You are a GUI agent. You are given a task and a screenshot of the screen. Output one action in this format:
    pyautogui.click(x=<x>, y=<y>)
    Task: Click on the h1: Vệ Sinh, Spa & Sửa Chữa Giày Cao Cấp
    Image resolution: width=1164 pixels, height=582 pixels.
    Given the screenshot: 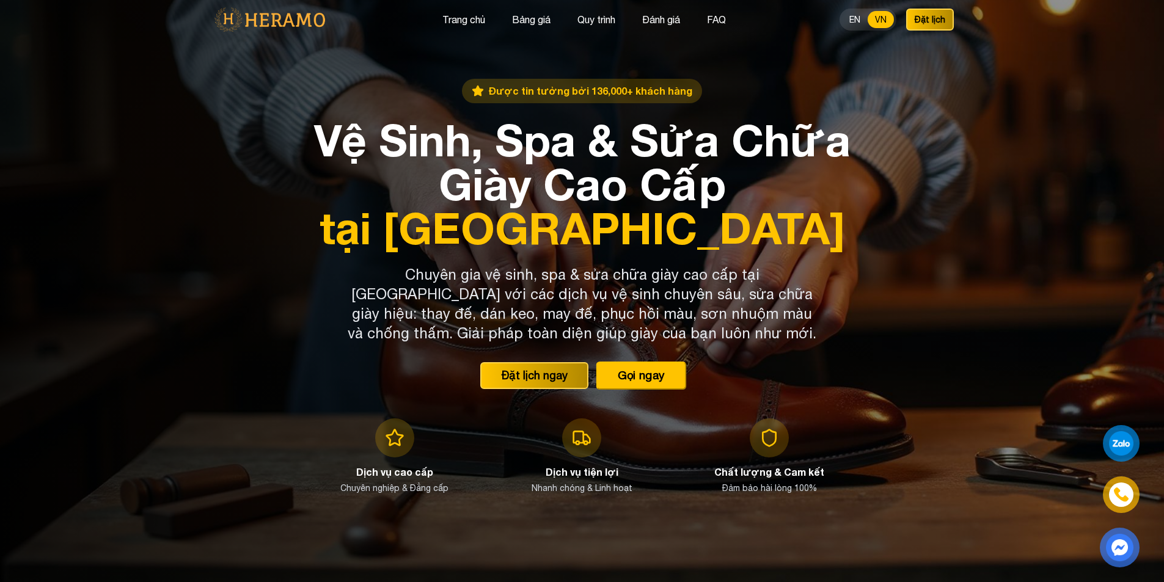 What is the action you would take?
    pyautogui.click(x=582, y=184)
    